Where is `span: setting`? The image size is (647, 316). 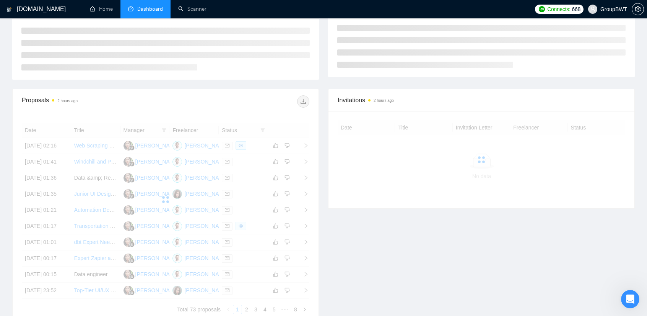
span: setting is located at coordinates (638, 9).